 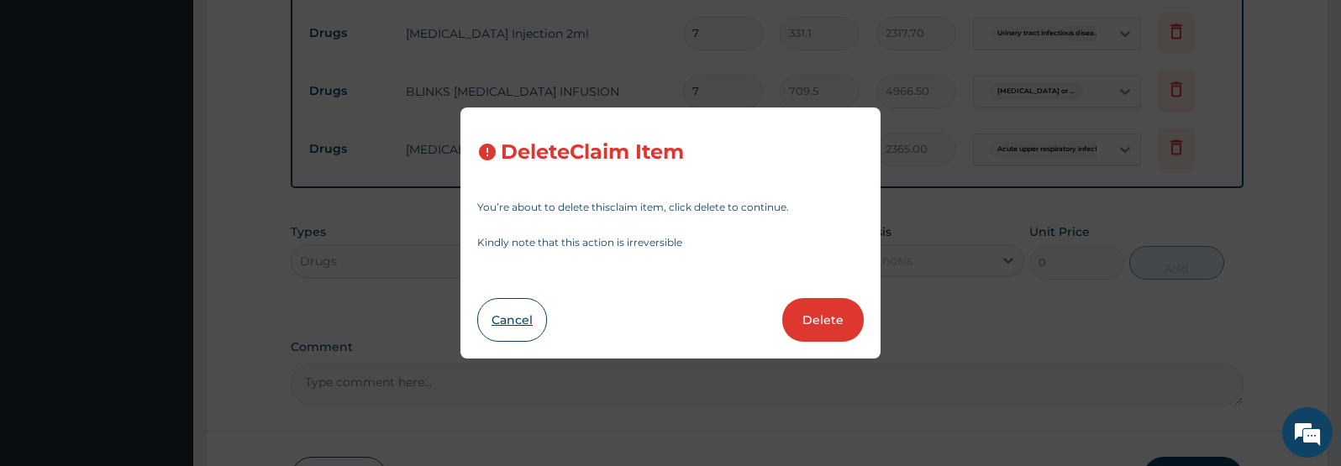 What do you see at coordinates (296, 29) in the screenshot?
I see `div: Minimize live chat window` at bounding box center [296, 29].